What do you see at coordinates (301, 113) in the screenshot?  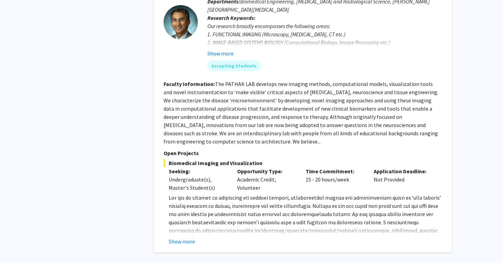 I see `fg-read-more: The PATHAK LAB develops new imaging methods, computational models, visualization tools and novel ...` at bounding box center [301, 113].